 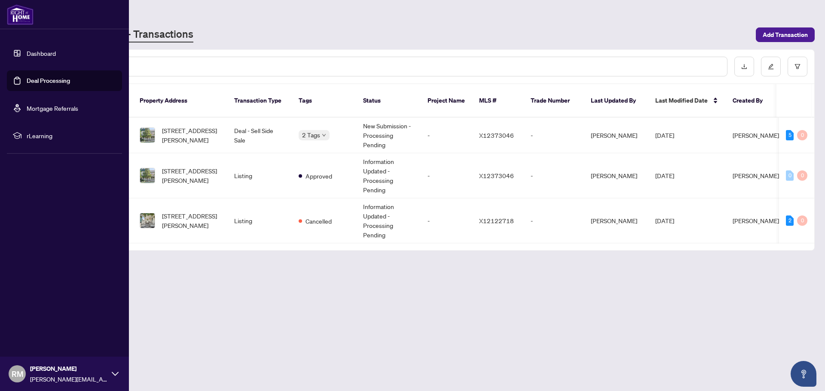 I want to click on th: Created By, so click(x=751, y=101).